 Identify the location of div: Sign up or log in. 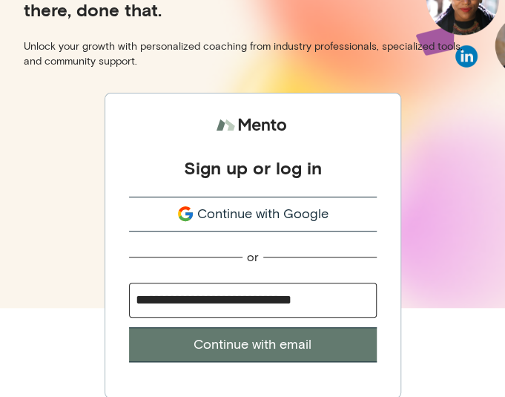
(253, 168).